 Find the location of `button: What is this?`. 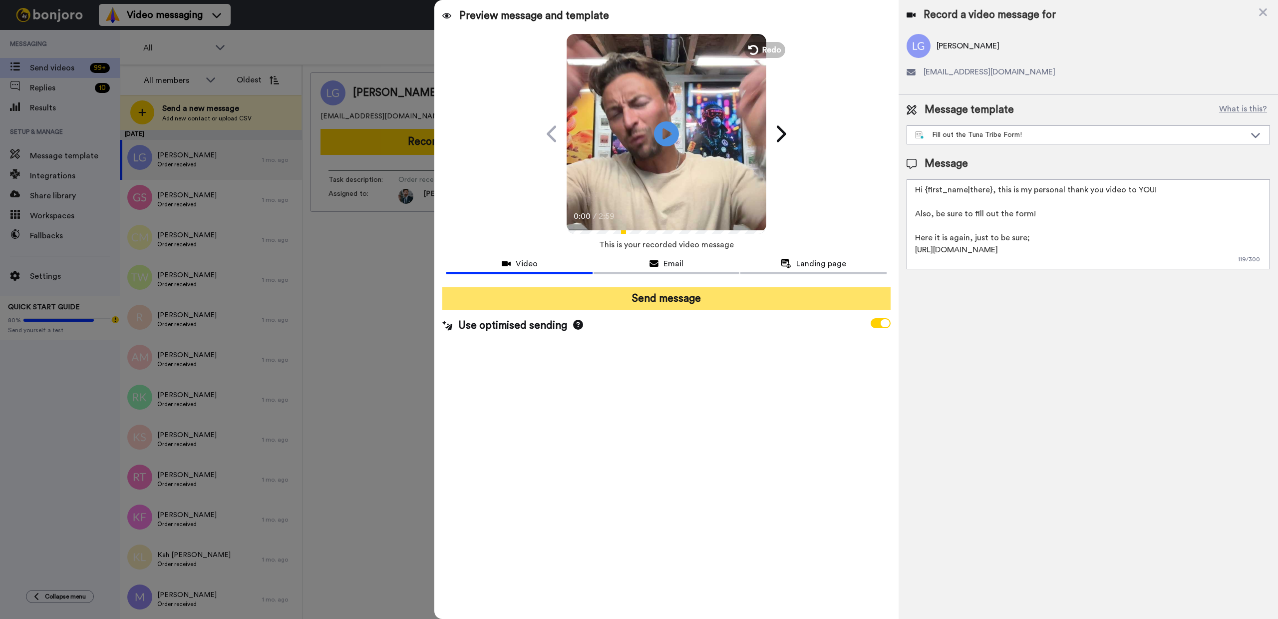

button: What is this? is located at coordinates (1243, 110).